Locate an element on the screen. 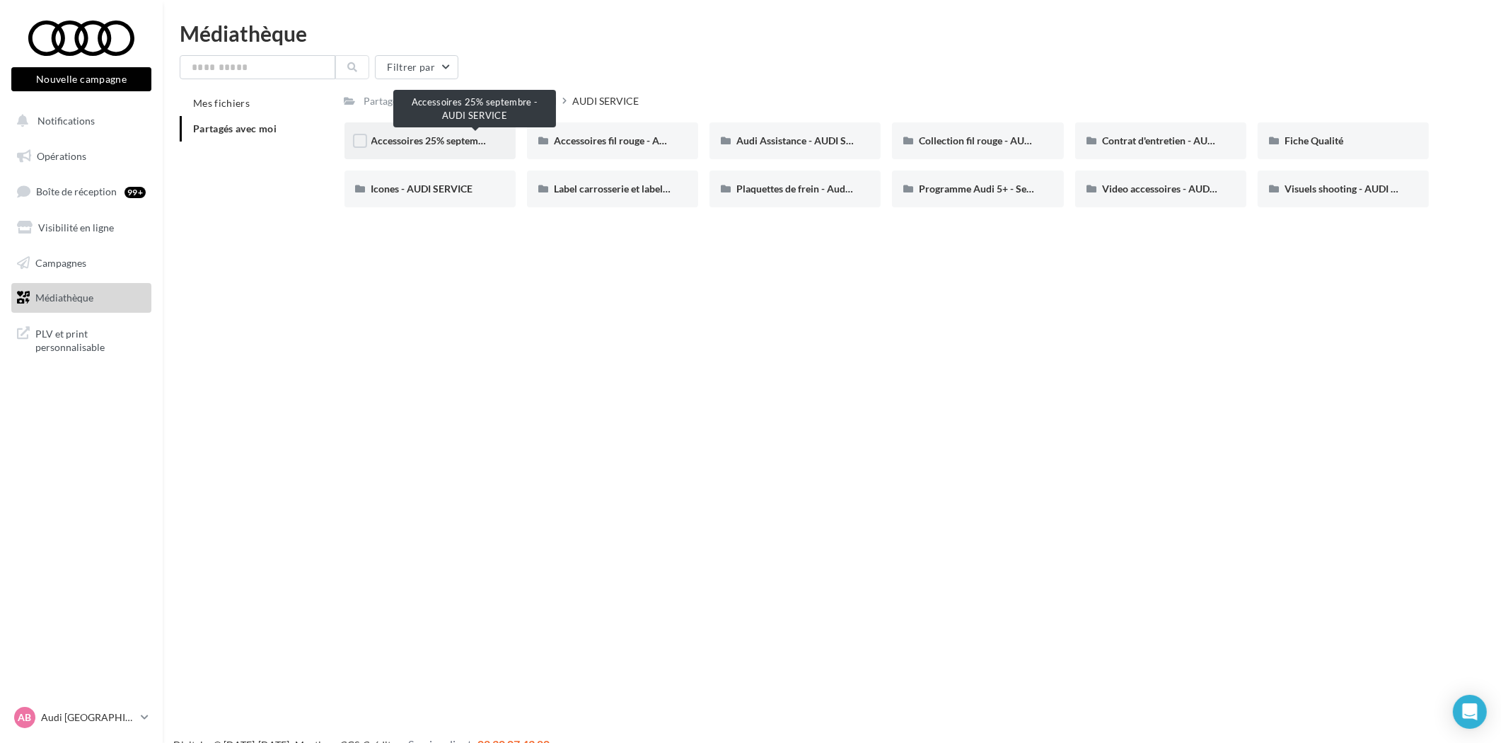 The height and width of the screenshot is (743, 1501). span: Visibilité en ligne is located at coordinates (76, 227).